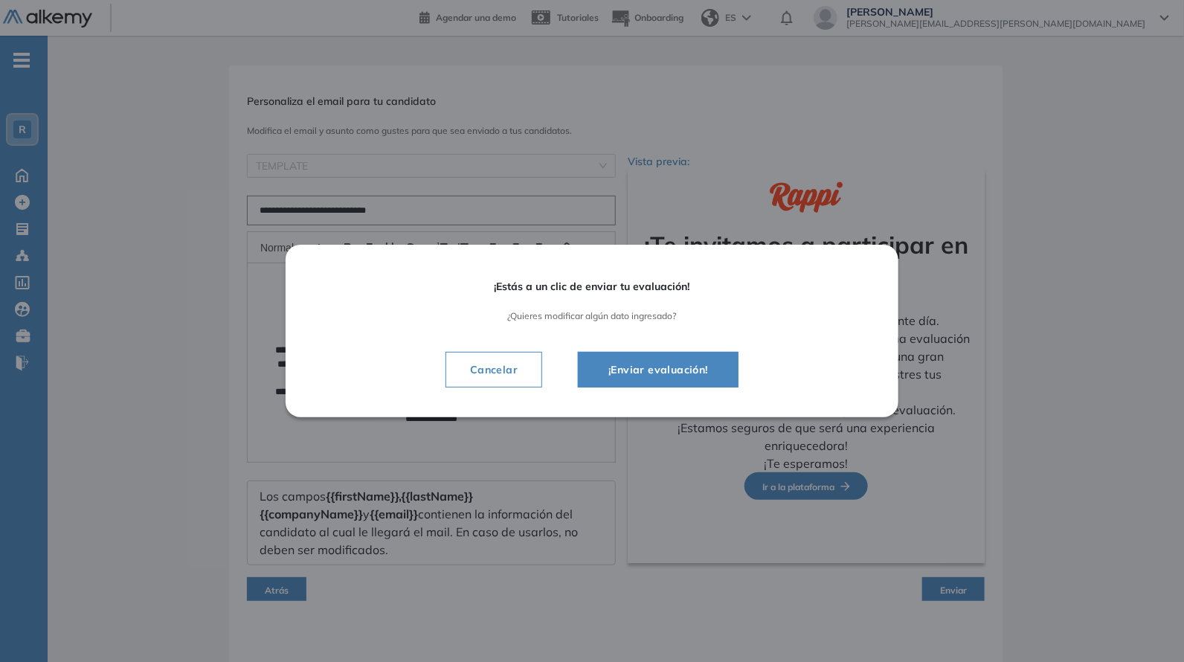 Image resolution: width=1184 pixels, height=662 pixels. I want to click on button: Cancelar, so click(494, 370).